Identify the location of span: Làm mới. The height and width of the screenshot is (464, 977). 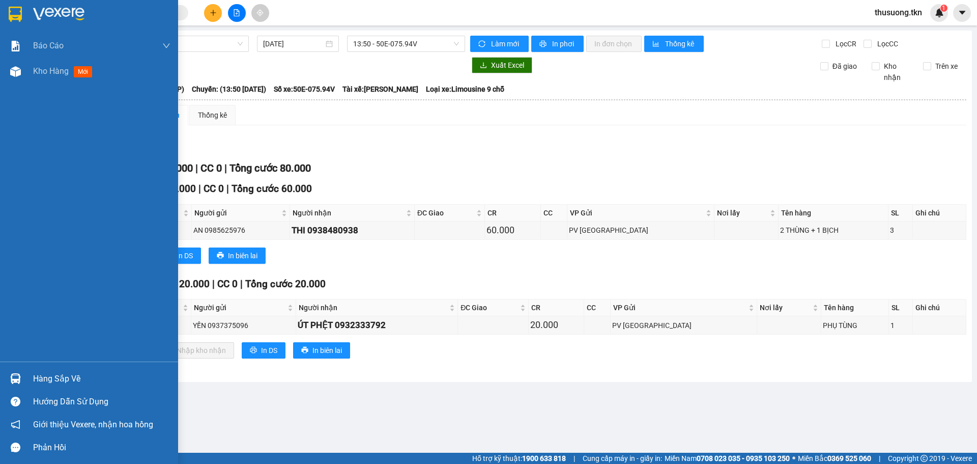
(506, 44).